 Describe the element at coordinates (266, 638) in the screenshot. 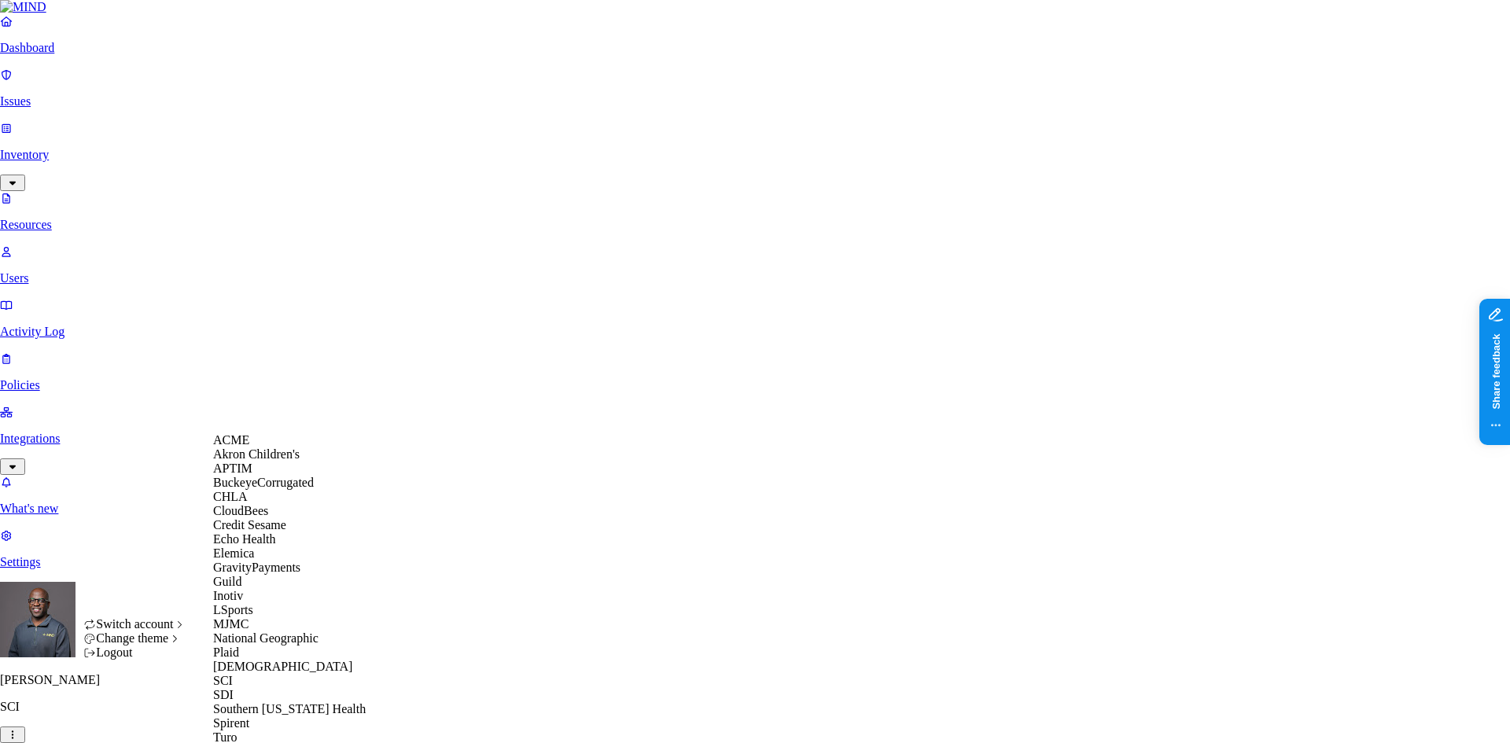

I see `span: National Geographic` at that location.